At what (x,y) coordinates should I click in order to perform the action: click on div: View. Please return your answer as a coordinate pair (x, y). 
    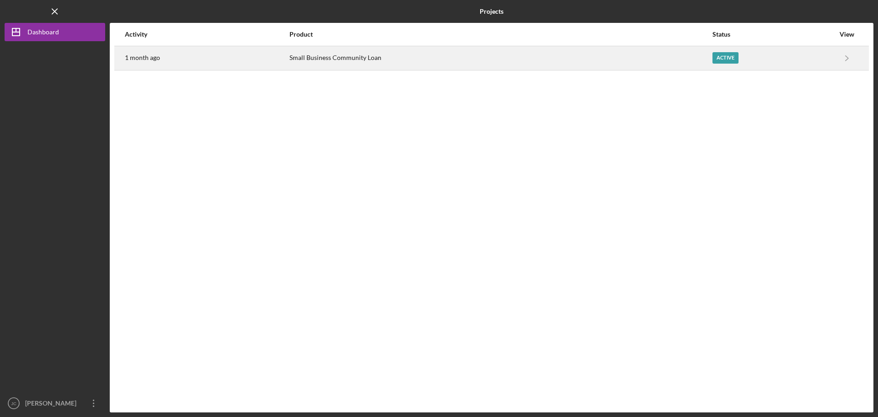
    Looking at the image, I should click on (847, 34).